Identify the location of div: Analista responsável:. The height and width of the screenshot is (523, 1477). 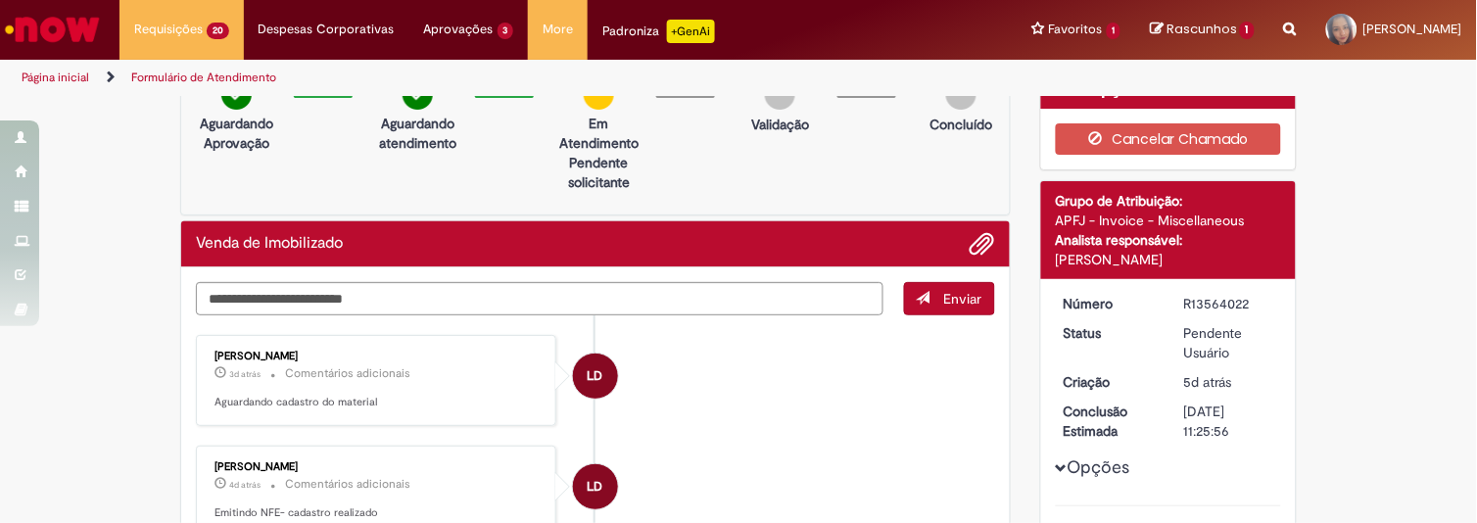
(1169, 240).